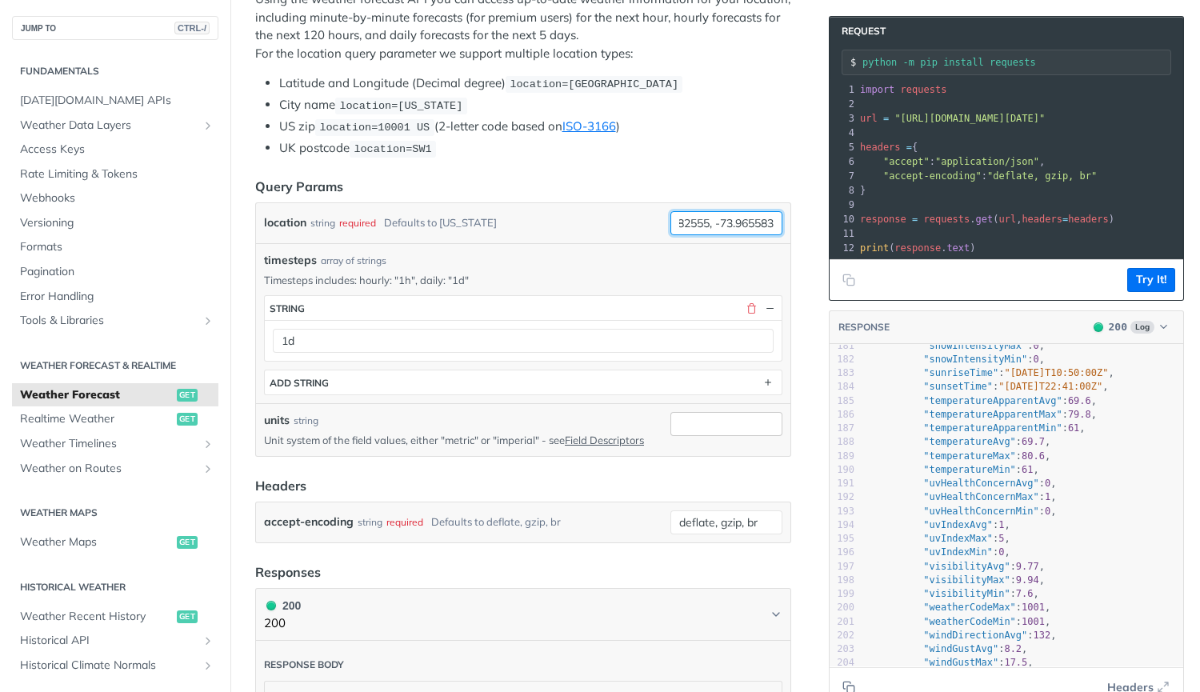 This screenshot has height=692, width=1200. What do you see at coordinates (958, 248) in the screenshot?
I see `span: text` at bounding box center [958, 248].